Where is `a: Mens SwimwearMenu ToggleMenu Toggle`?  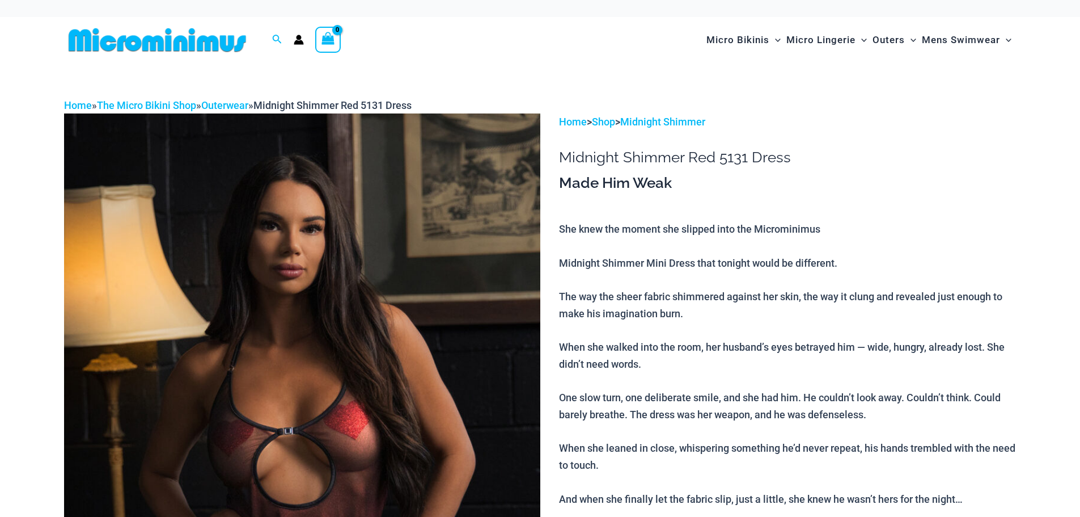
a: Mens SwimwearMenu ToggleMenu Toggle is located at coordinates (967, 40).